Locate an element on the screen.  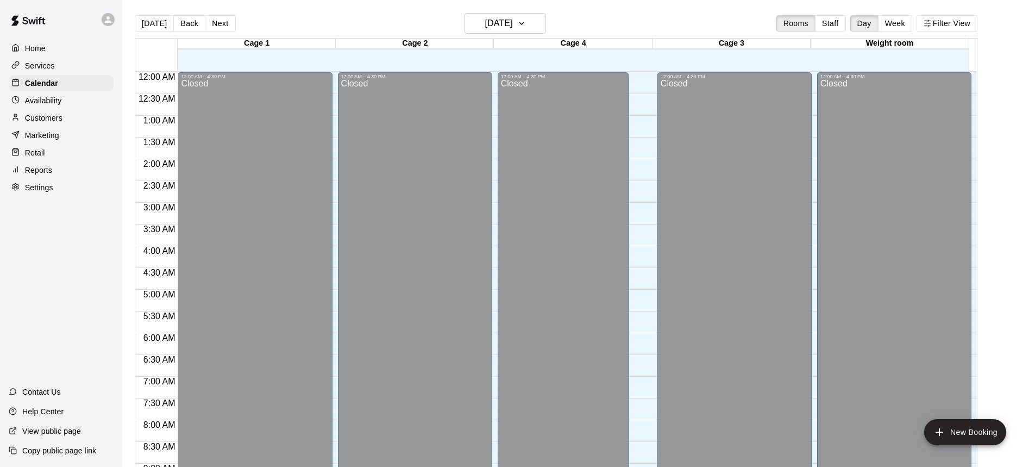
div: Calendar is located at coordinates (61, 83).